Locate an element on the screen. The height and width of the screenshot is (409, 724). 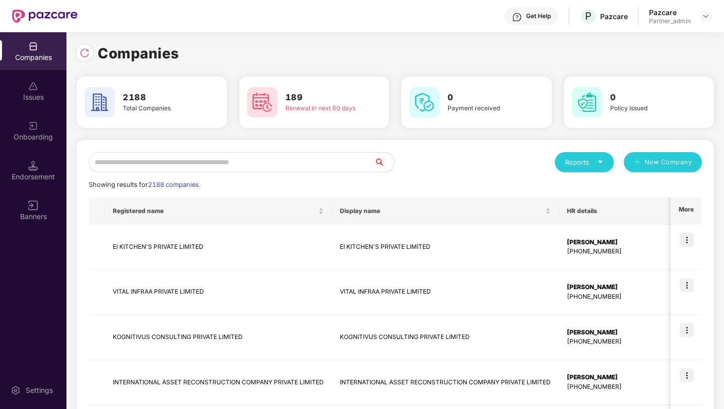
img: svg+xml;base64,PHN2ZyBpZD0iU2V0dGluZy0yMHgyMCIgeG1sbnM9Imh0dHA6Ly93d3cudzMub3JnLzIwMDAvc3ZnIiB3aW... is located at coordinates (16, 390).